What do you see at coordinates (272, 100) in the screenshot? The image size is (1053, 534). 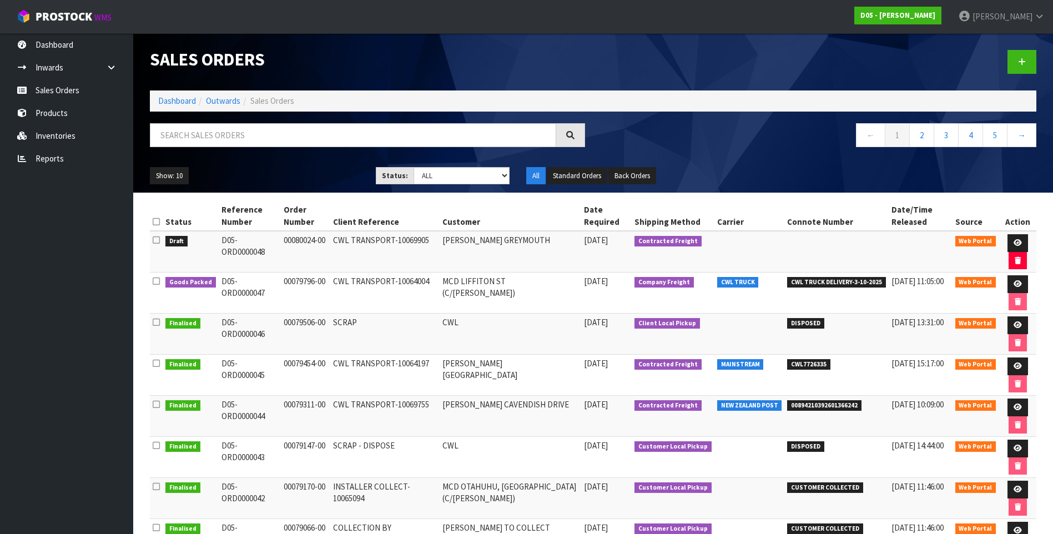 I see `span: Sales Orders` at bounding box center [272, 100].